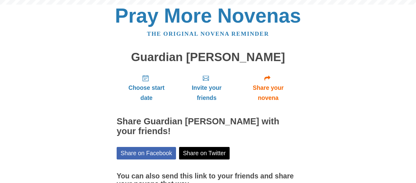 The width and height of the screenshot is (416, 183). What do you see at coordinates (207, 87) in the screenshot?
I see `a: Invite your friends` at bounding box center [207, 87].